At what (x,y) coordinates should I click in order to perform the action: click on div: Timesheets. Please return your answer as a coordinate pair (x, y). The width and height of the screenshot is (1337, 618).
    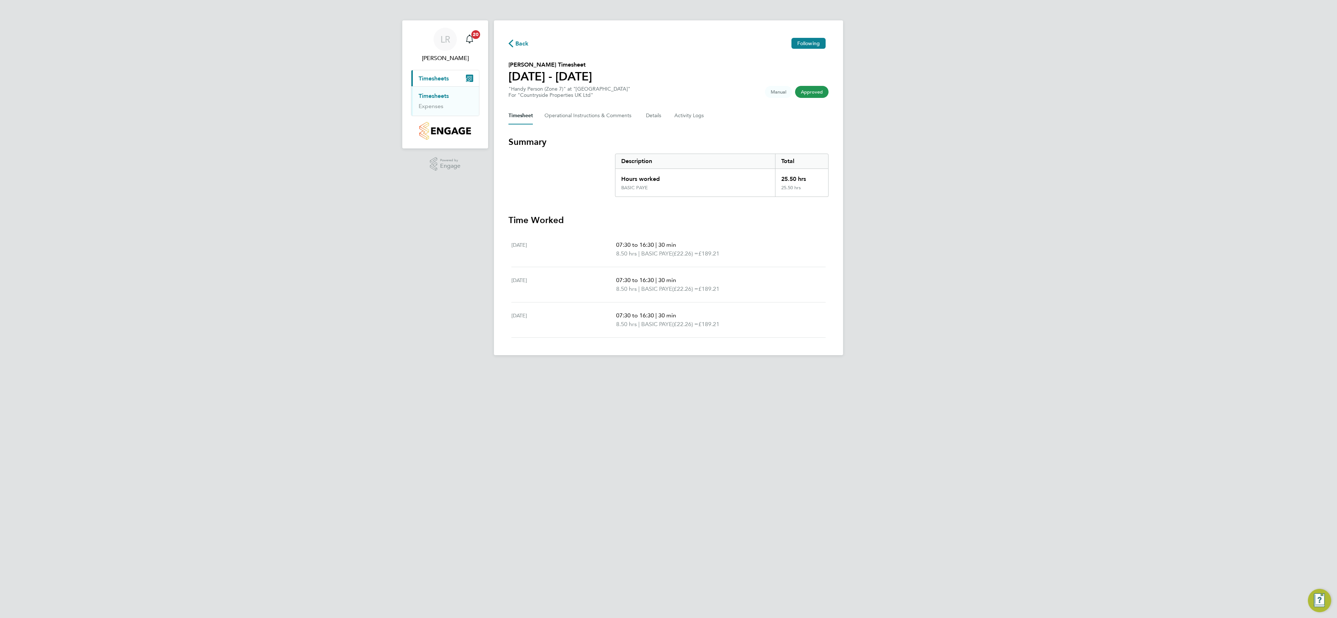
    Looking at the image, I should click on (445, 101).